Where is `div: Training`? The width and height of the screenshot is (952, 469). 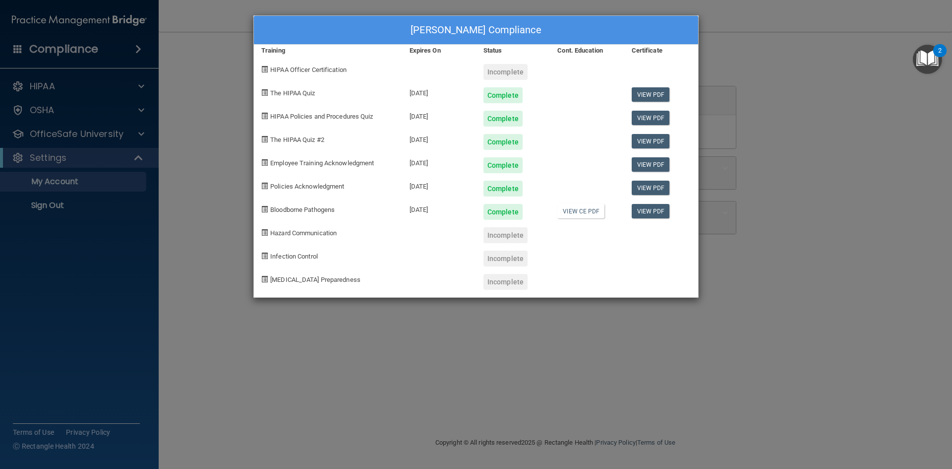
div: Training is located at coordinates (328, 51).